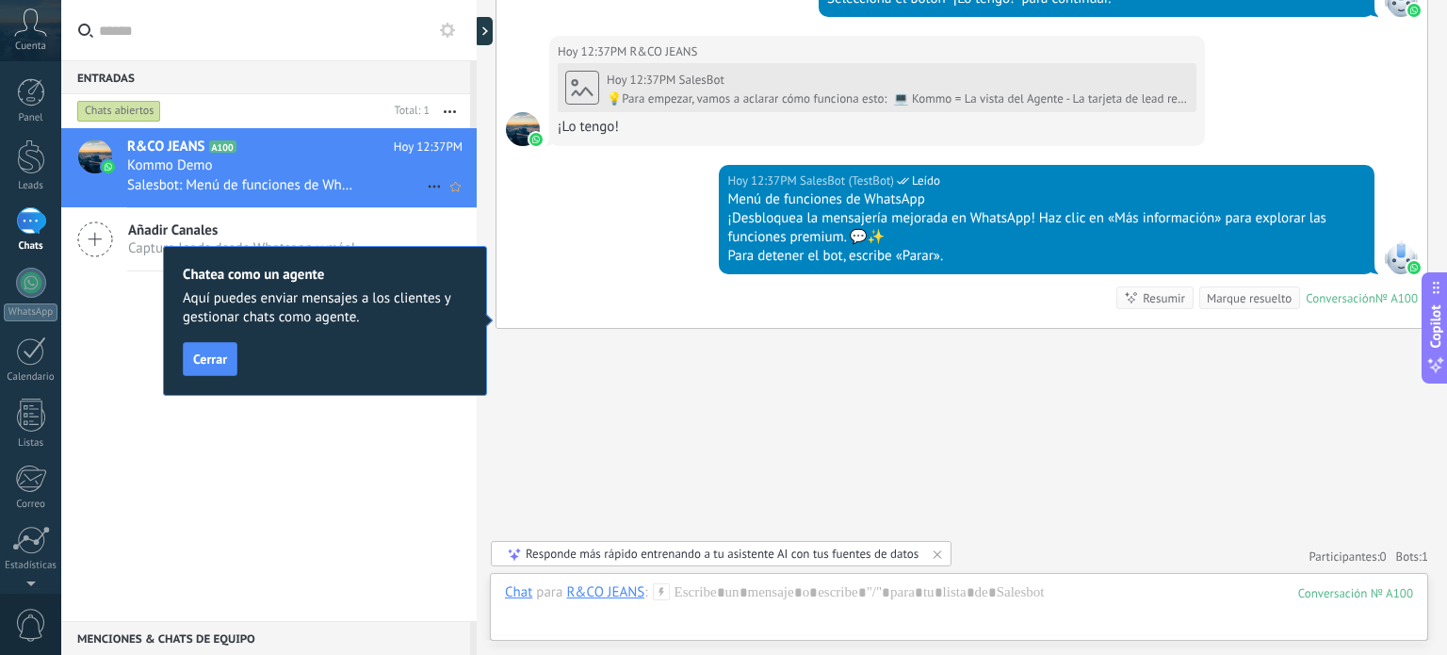 Image resolution: width=1447 pixels, height=655 pixels. I want to click on div: WhatsApp, so click(30, 312).